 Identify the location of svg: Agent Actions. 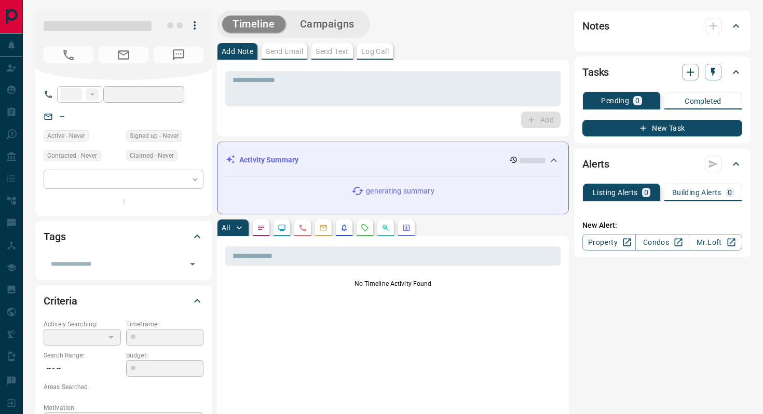
(406, 228).